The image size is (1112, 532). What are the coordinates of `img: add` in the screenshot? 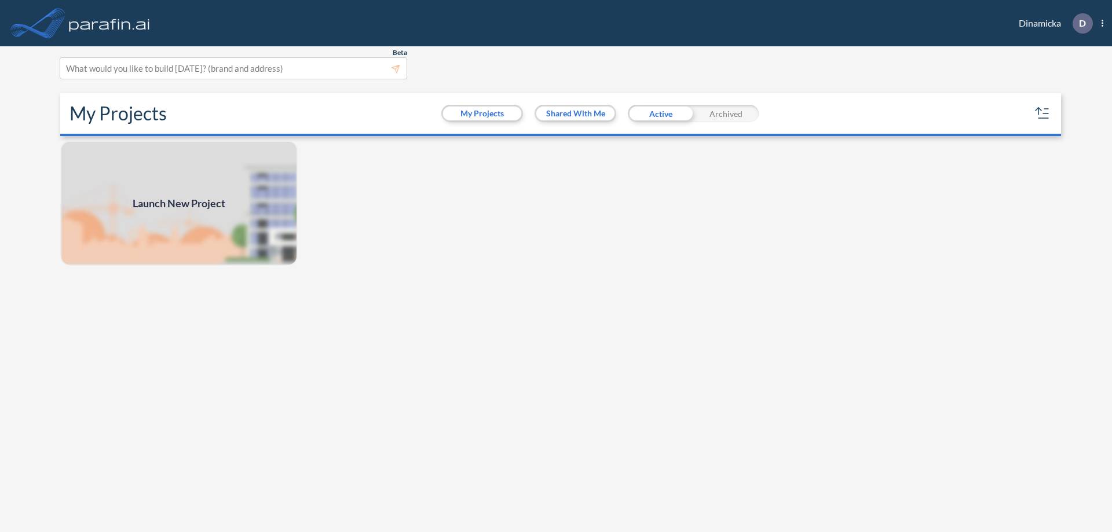 It's located at (179, 203).